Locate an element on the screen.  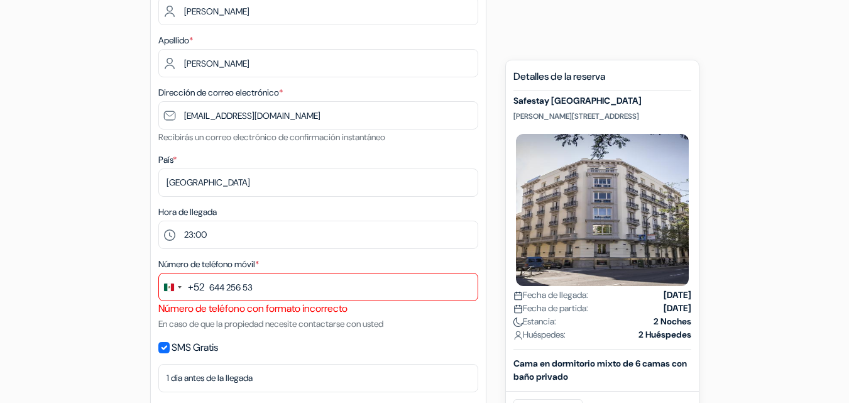
span: Fecha de partida: is located at coordinates (550, 308).